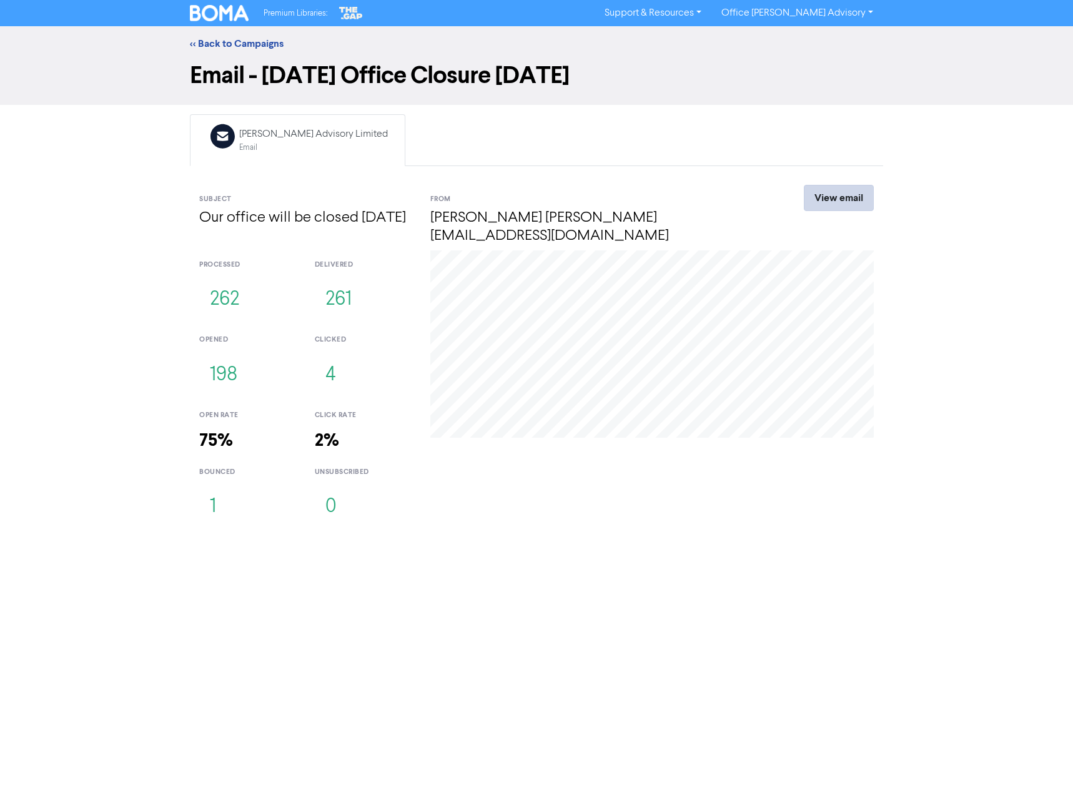  Describe the element at coordinates (247, 415) in the screenshot. I see `div: open rate` at that location.